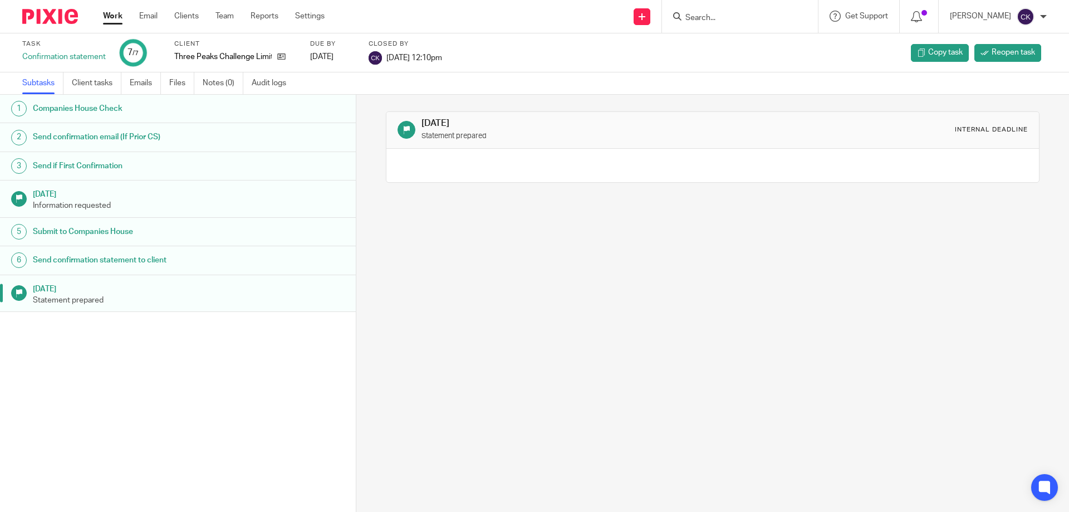 This screenshot has height=512, width=1069. What do you see at coordinates (223, 57) in the screenshot?
I see `p: Three Peaks Challenge Limited` at bounding box center [223, 57].